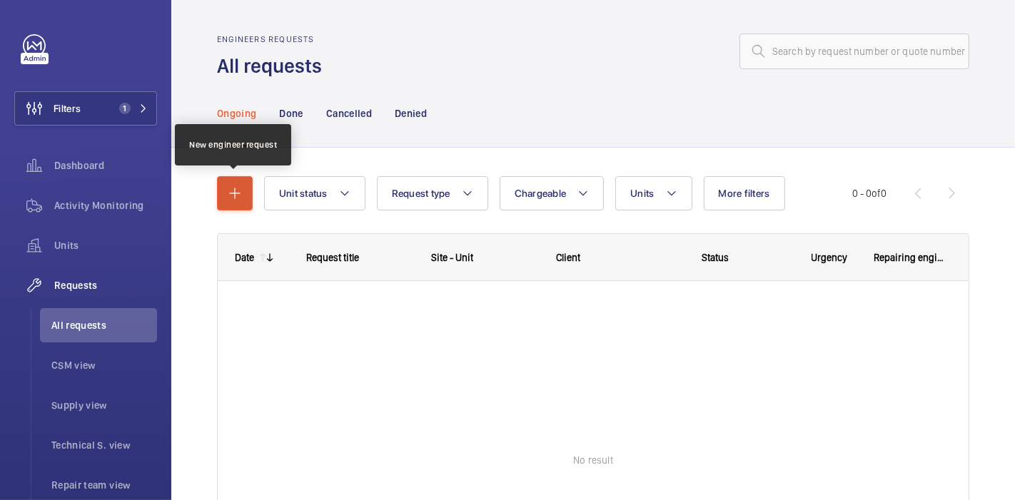 The height and width of the screenshot is (500, 1015). I want to click on span: CSM view, so click(104, 365).